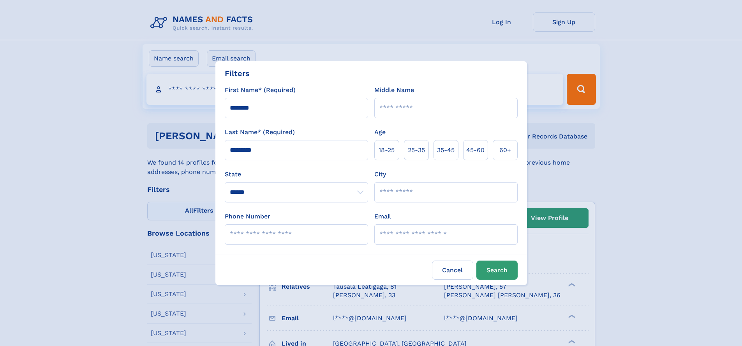 The image size is (742, 346). Describe the element at coordinates (497, 270) in the screenshot. I see `button: Search` at that location.